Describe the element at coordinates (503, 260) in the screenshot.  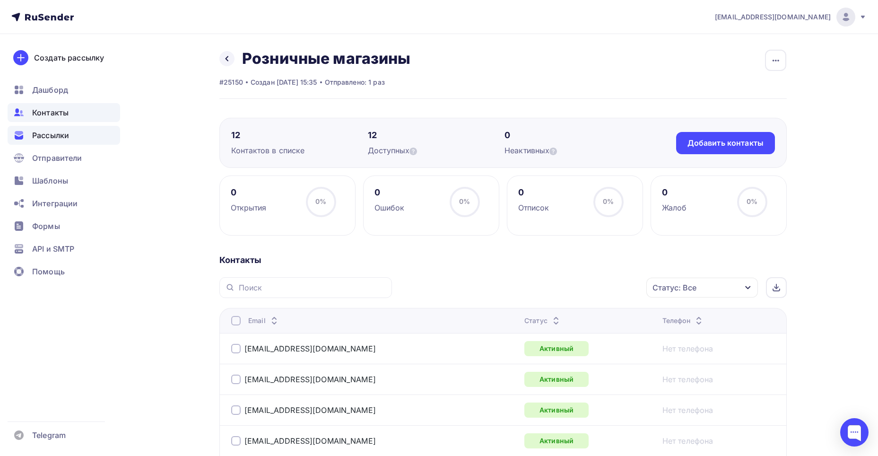
I see `div: Контакты` at that location.